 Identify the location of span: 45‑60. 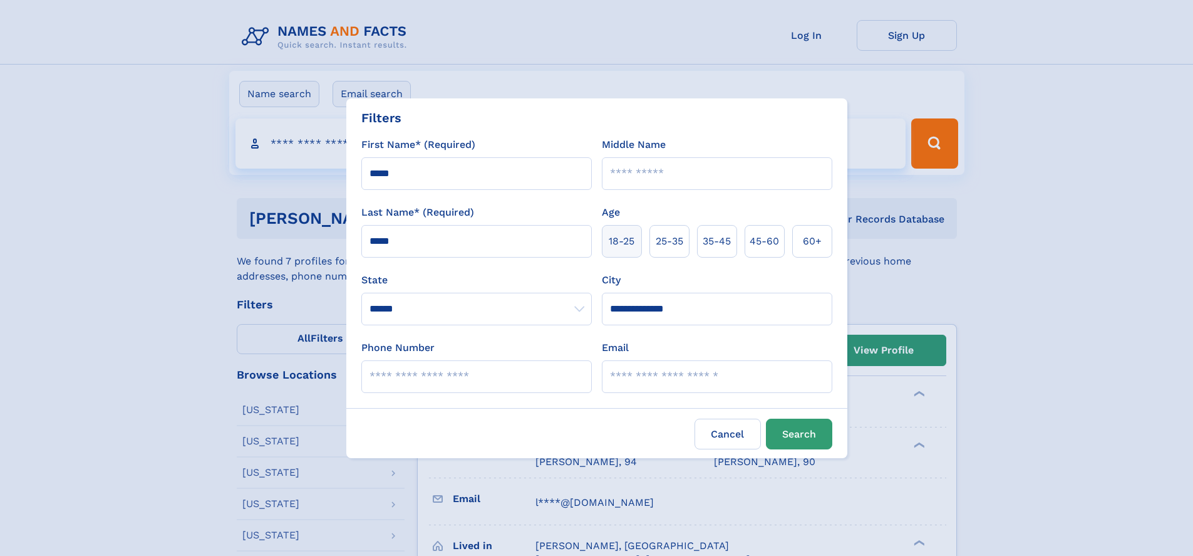
(764, 241).